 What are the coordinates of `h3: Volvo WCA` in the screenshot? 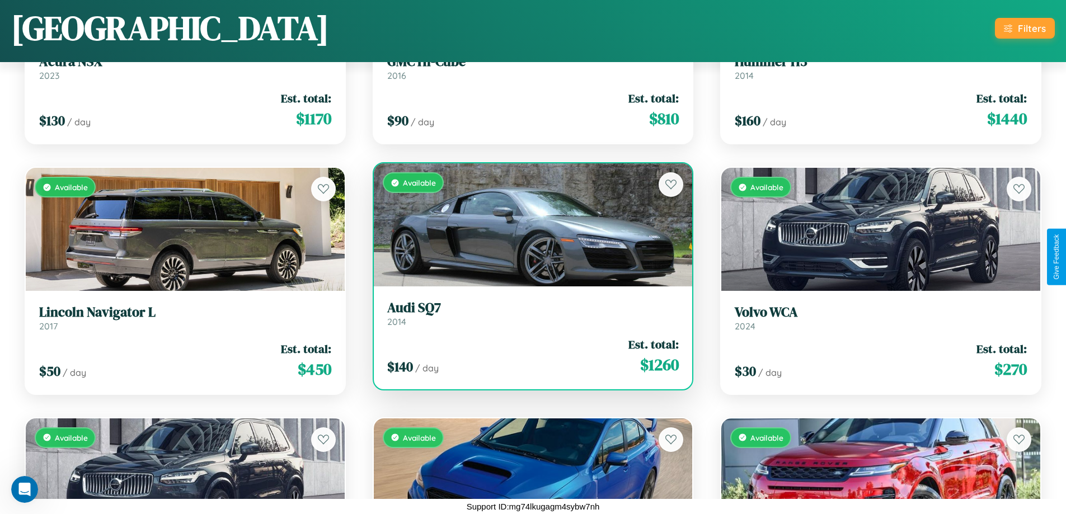 It's located at (881, 312).